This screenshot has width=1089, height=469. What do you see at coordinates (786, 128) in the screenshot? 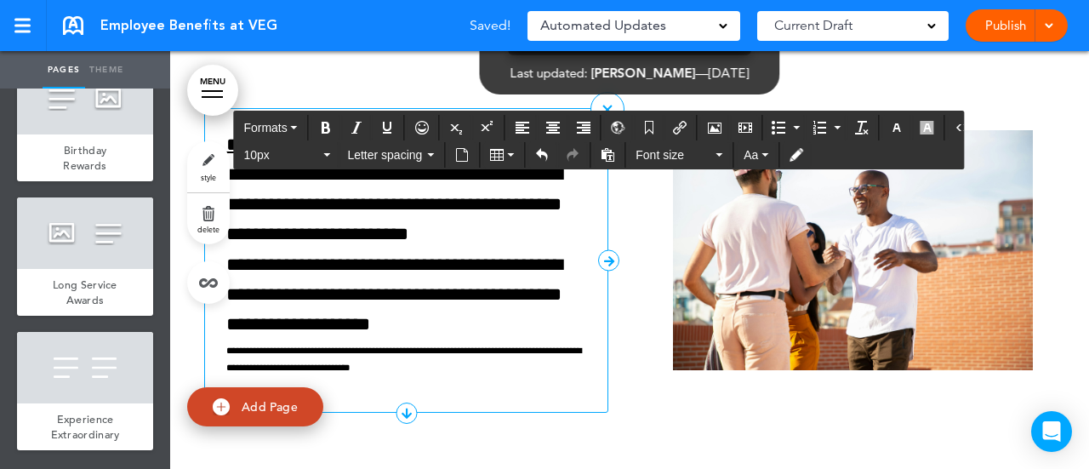
I see `div: Bullet list` at bounding box center [786, 128].